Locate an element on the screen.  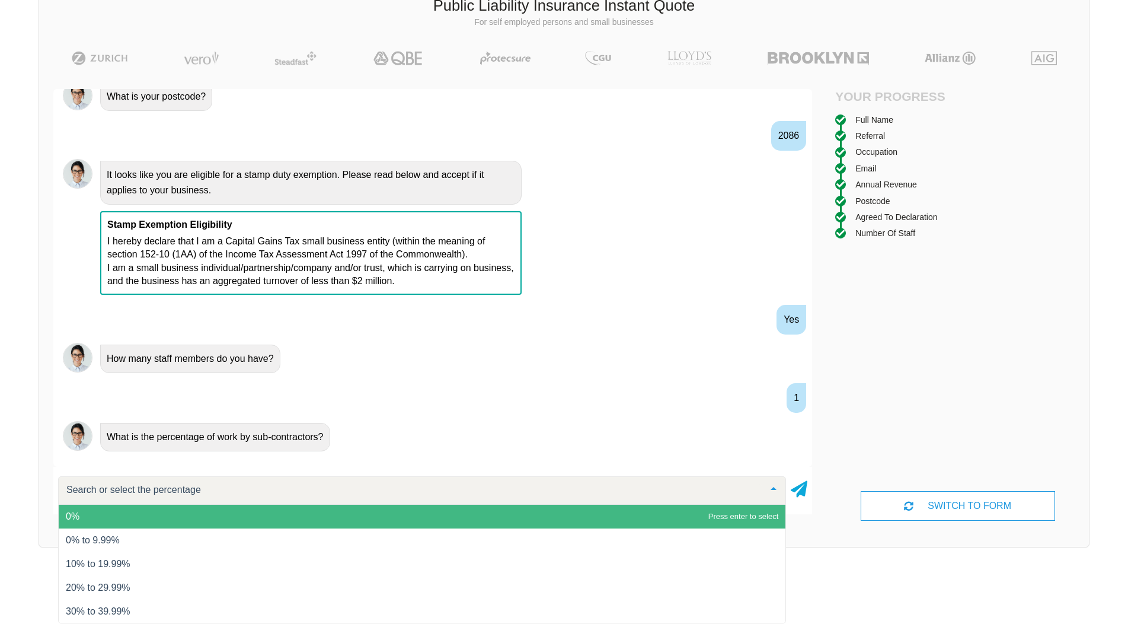
h4: Your Progress is located at coordinates (896, 96).